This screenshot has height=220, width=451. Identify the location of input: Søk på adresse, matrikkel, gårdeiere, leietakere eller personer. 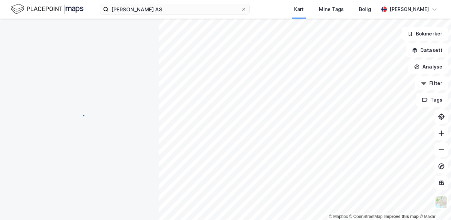
(175, 9).